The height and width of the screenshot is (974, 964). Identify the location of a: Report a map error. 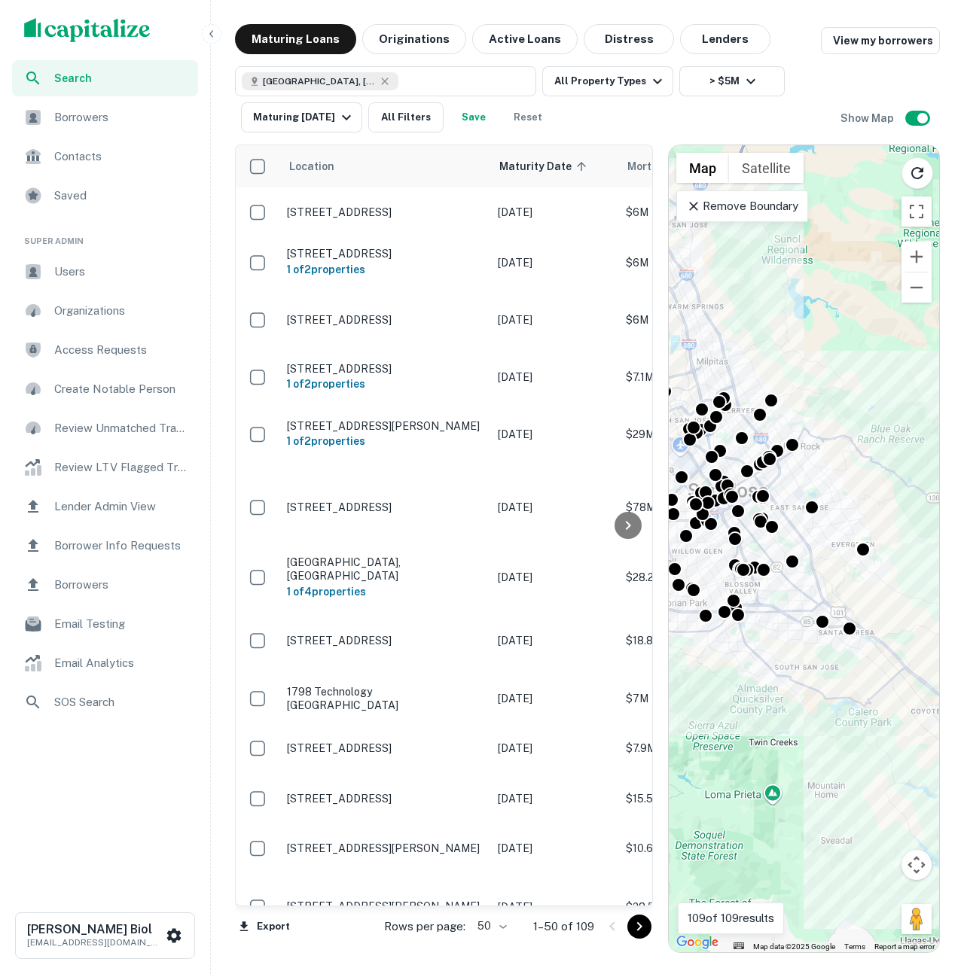
(904, 946).